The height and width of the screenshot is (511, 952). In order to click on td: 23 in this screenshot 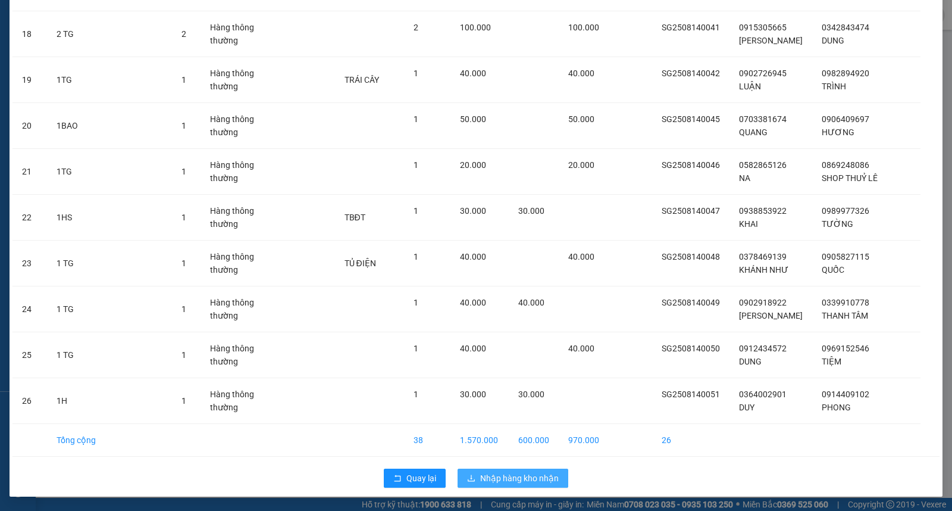, I will do `click(30, 263)`.